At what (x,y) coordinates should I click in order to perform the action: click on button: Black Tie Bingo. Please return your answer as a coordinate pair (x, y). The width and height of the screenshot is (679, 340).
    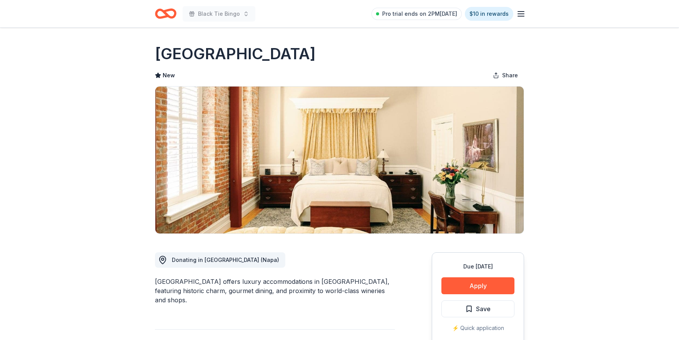
    Looking at the image, I should click on (219, 14).